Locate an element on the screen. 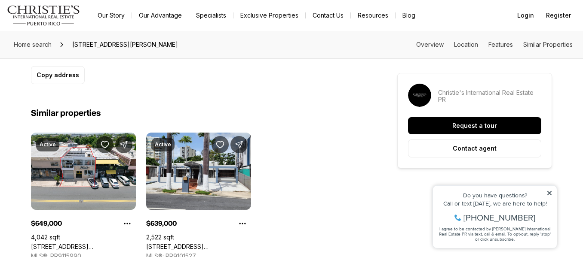 This screenshot has height=257, width=583. a: Specialists is located at coordinates (211, 15).